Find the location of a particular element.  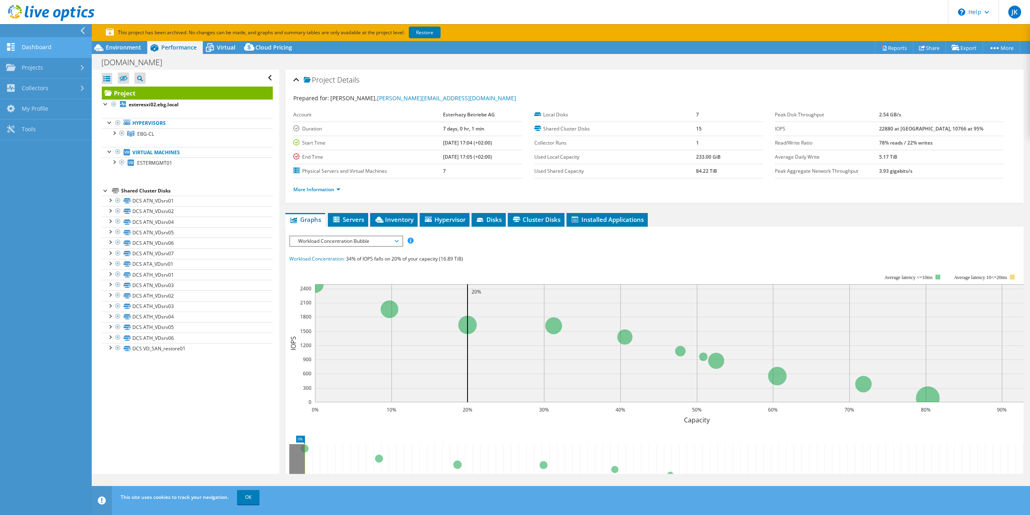

a: ESTERMGMT01 is located at coordinates (187, 163).